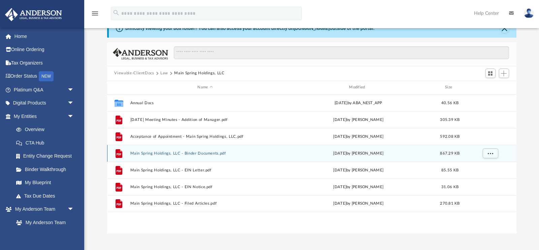 This screenshot has width=539, height=250. Describe the element at coordinates (199, 73) in the screenshot. I see `button: Main Spring Holdings, LLC` at that location.